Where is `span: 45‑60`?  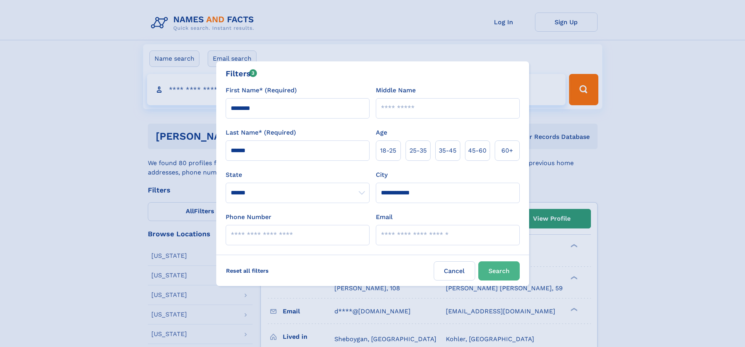 span: 45‑60 is located at coordinates (477, 151).